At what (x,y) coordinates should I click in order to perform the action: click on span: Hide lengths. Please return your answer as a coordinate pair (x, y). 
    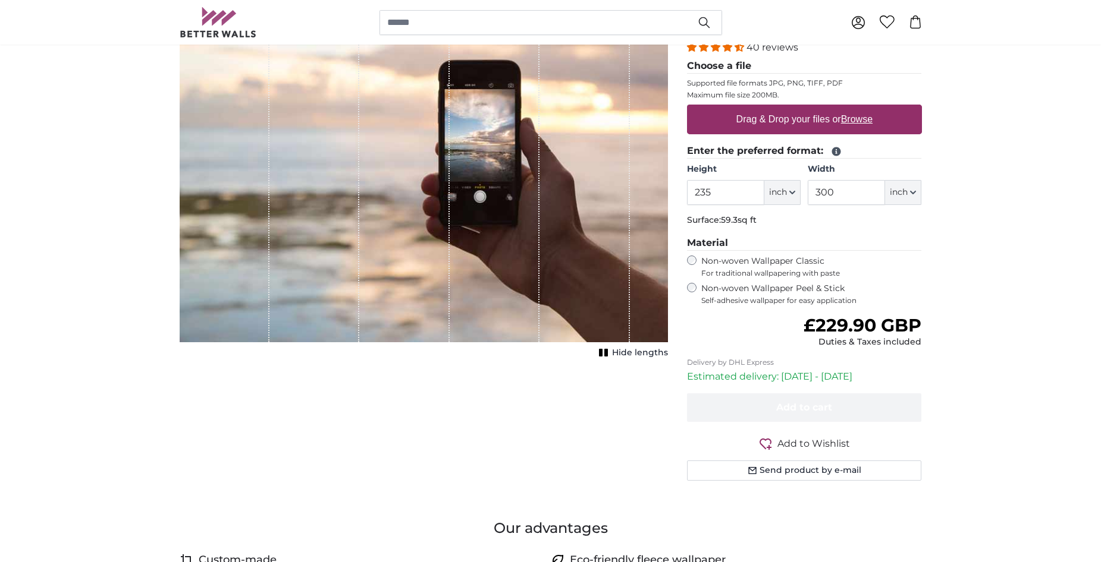
    Looking at the image, I should click on (640, 353).